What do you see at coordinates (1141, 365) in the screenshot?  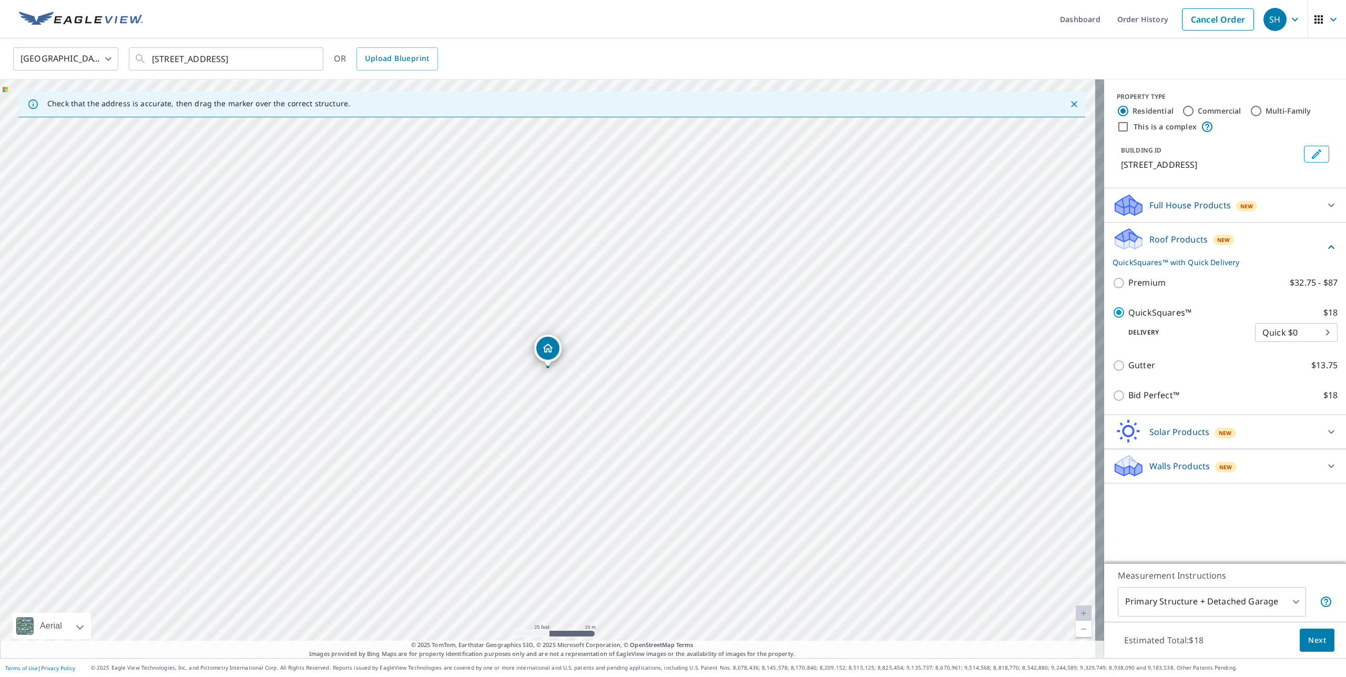 I see `p: Gutter` at bounding box center [1141, 365].